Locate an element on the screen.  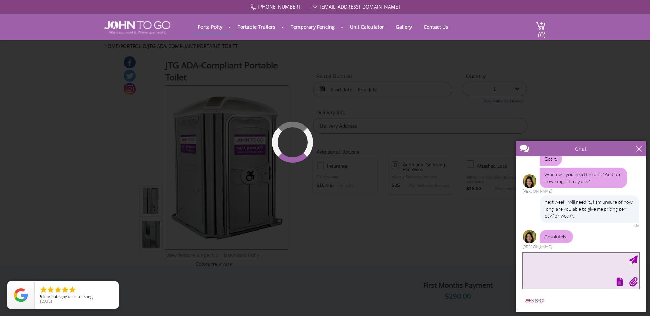
span: by is located at coordinates (76, 297).